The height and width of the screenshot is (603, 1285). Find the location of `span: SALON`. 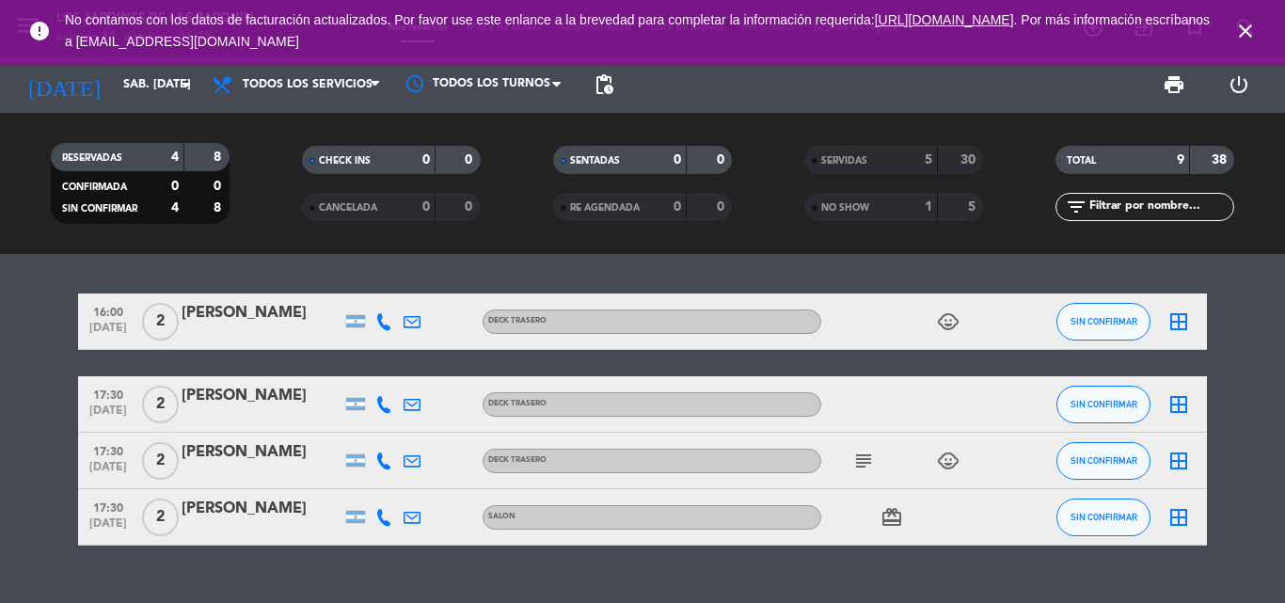

span: SALON is located at coordinates (501, 516).